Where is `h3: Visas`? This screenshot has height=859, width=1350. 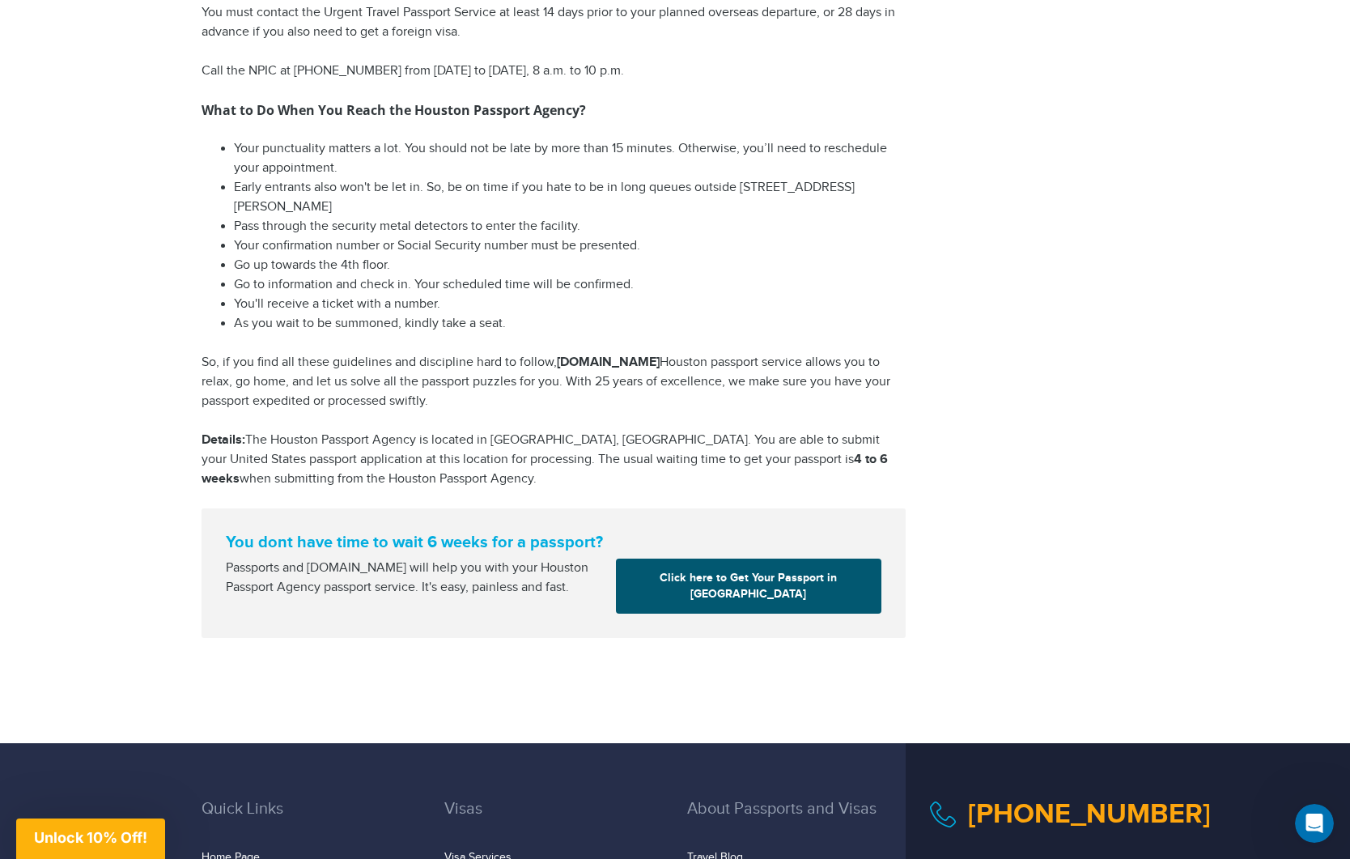 h3: Visas is located at coordinates (554, 821).